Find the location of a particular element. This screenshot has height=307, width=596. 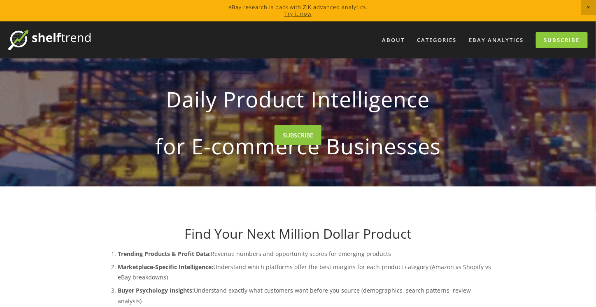

a: eBay Analytics is located at coordinates (496, 40).